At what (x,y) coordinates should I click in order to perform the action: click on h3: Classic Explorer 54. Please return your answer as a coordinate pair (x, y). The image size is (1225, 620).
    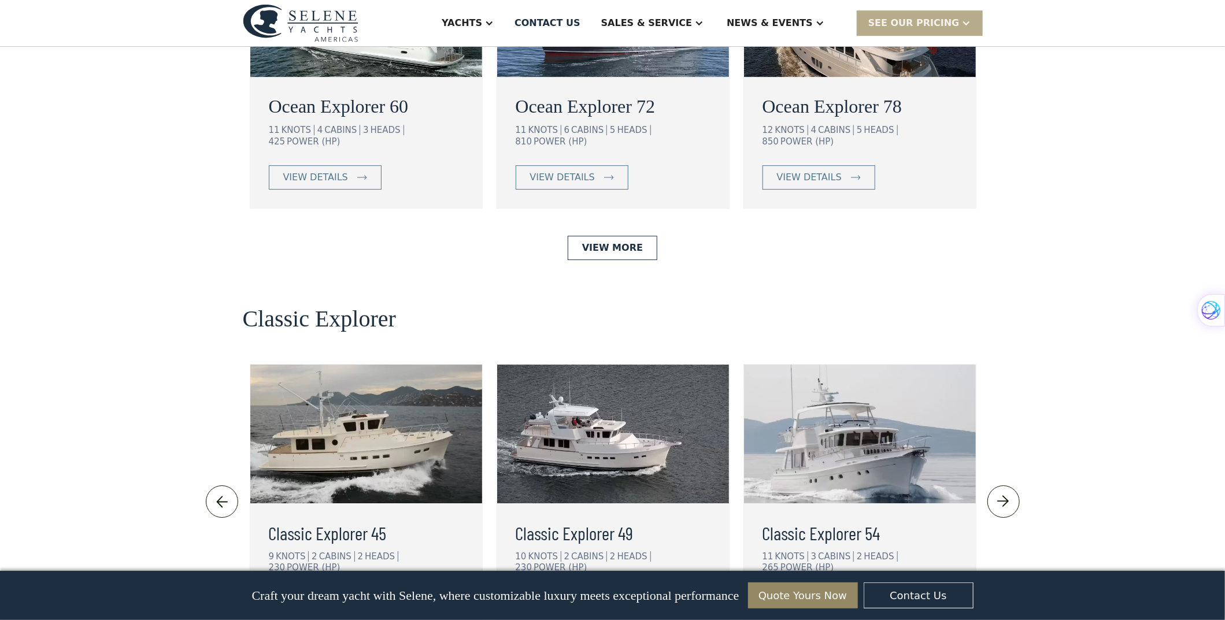
    Looking at the image, I should click on (860, 533).